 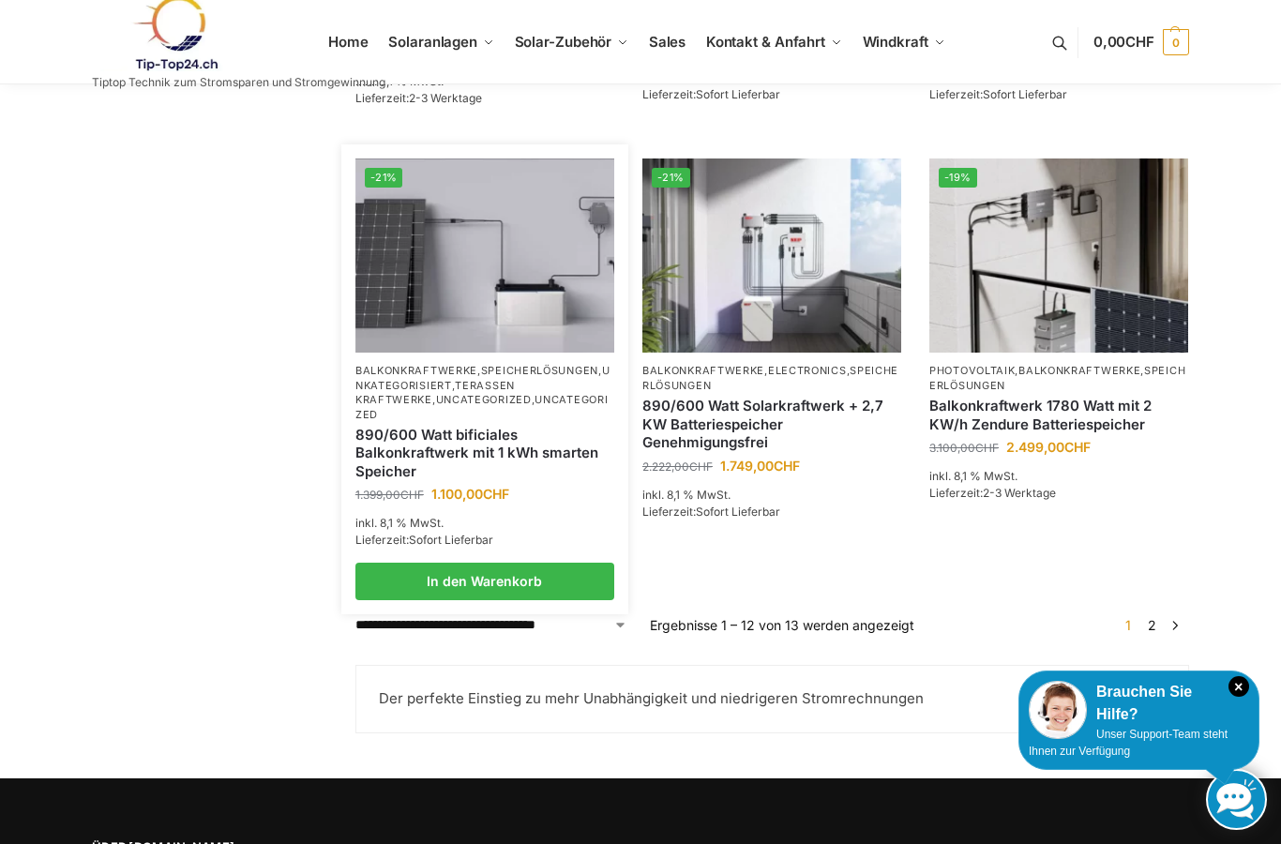 What do you see at coordinates (1139, 704) in the screenshot?
I see `div: Brauchen Sie Hilfe?` at bounding box center [1139, 704].